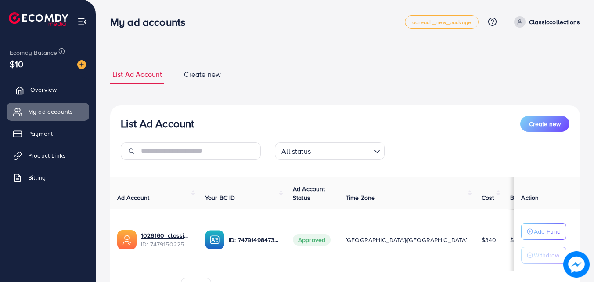 The image size is (594, 282). What do you see at coordinates (330, 151) in the screenshot?
I see `div: Search for option` at bounding box center [330, 151].